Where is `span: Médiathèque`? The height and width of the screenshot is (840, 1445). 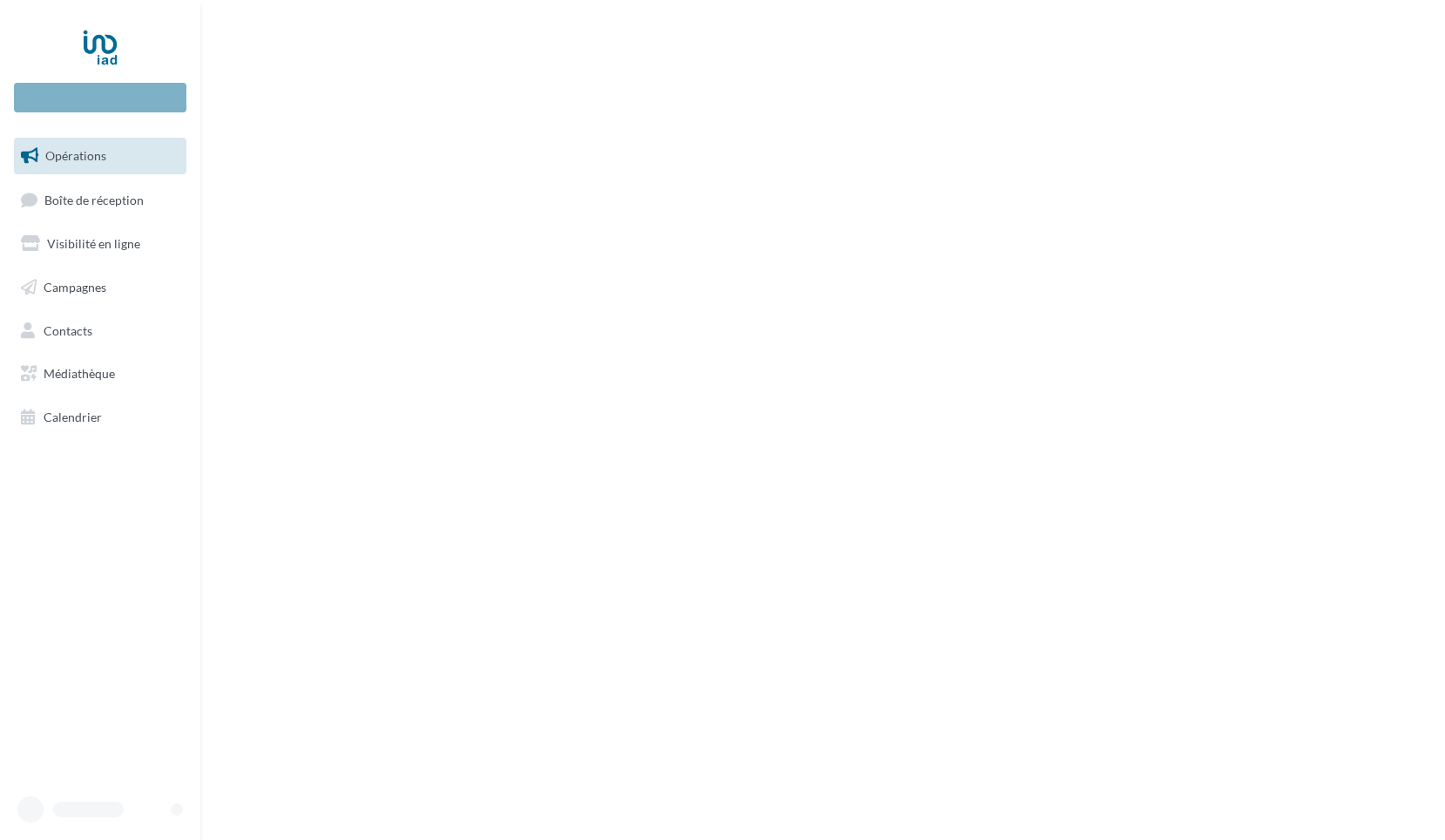 span: Médiathèque is located at coordinates (79, 373).